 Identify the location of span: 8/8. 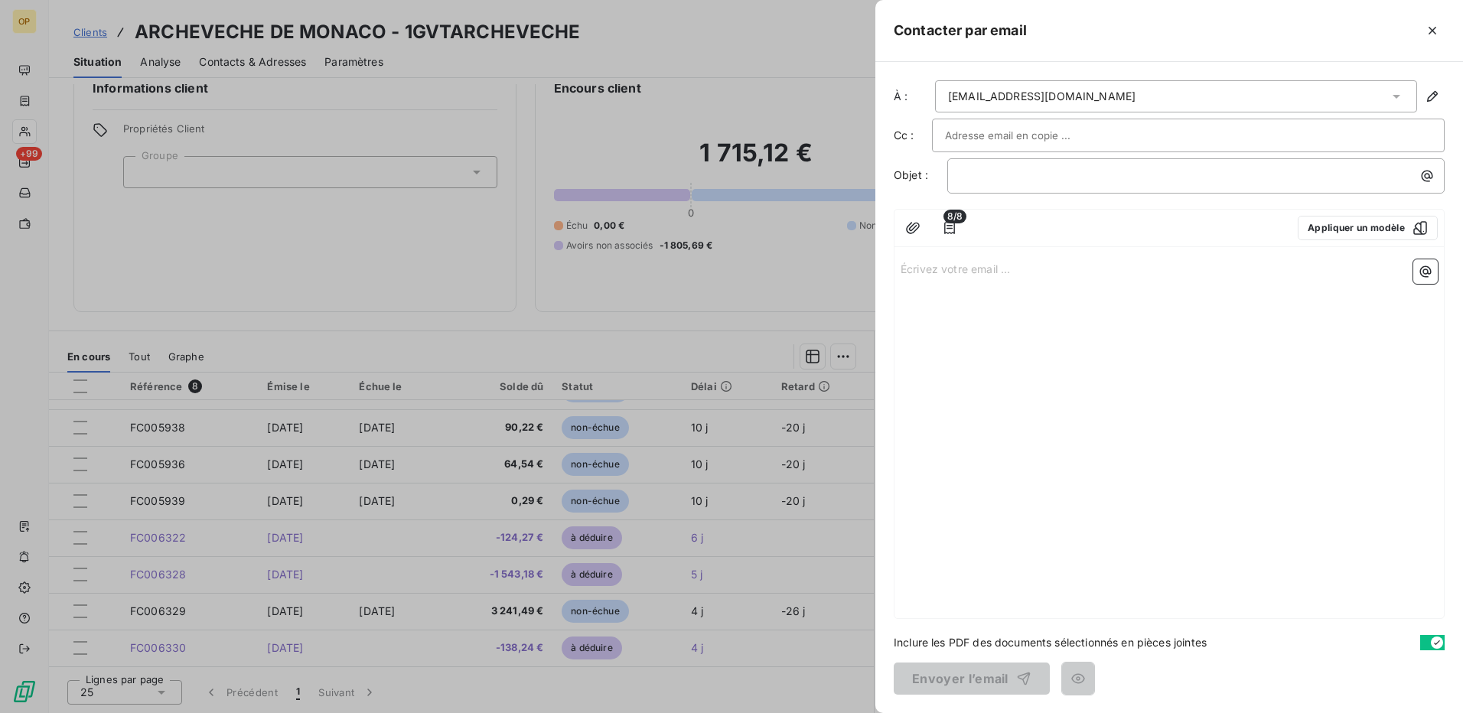
(955, 216).